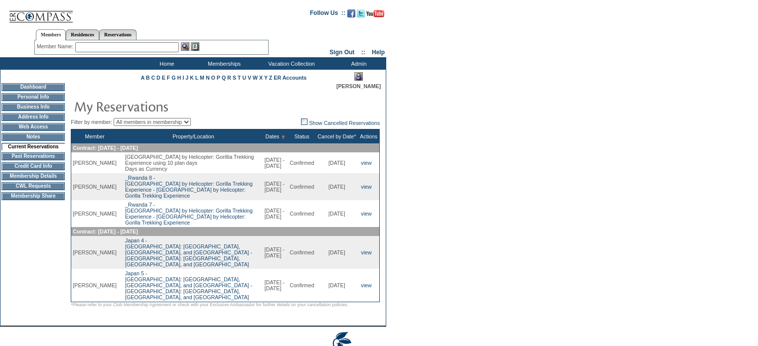 The width and height of the screenshot is (758, 346). Describe the element at coordinates (342, 52) in the screenshot. I see `a: Sign Out` at that location.